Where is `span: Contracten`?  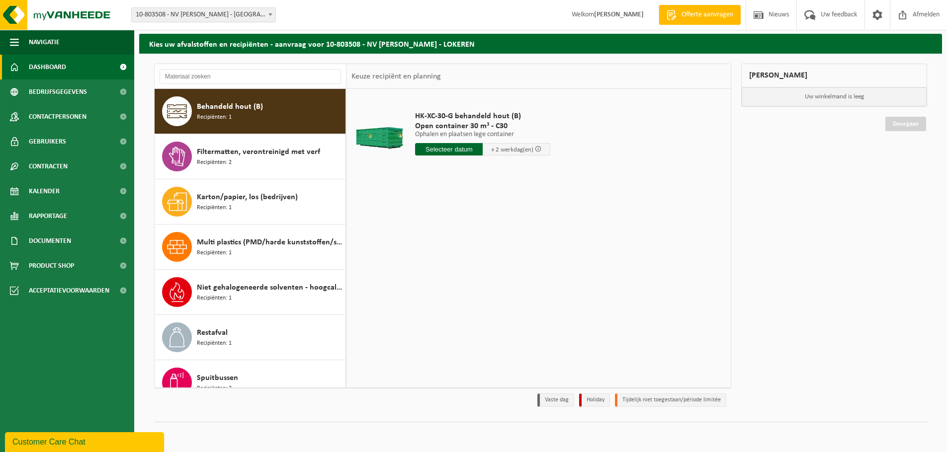
span: Contracten is located at coordinates (48, 166).